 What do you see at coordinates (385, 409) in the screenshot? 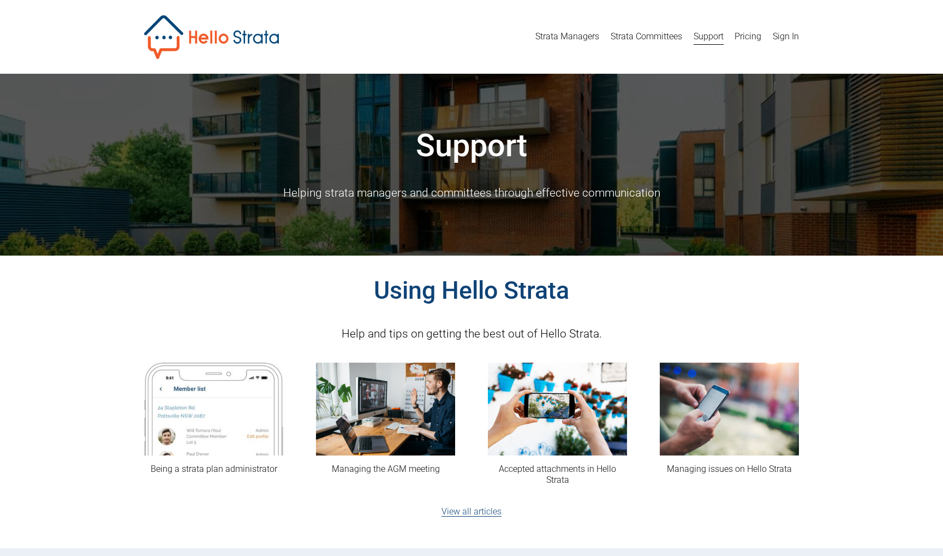
I see `img: Managing the AGM meeting` at bounding box center [385, 409].